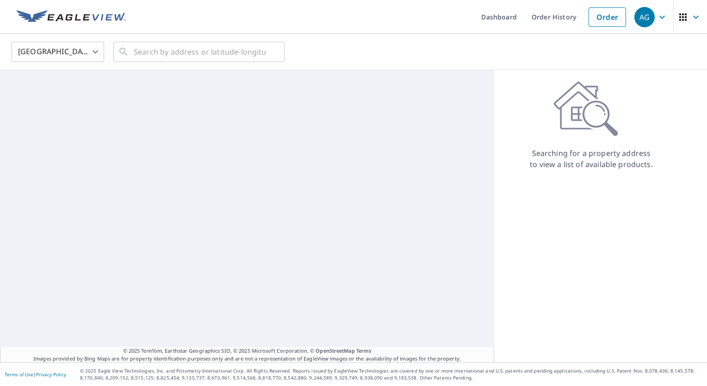  Describe the element at coordinates (364, 350) in the screenshot. I see `a: Terms` at that location.